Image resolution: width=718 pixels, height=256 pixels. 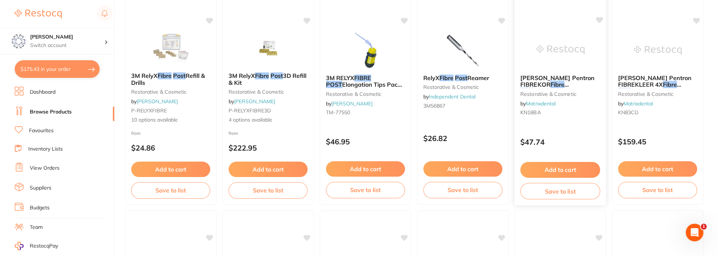 What do you see at coordinates (703, 227) in the screenshot?
I see `span: 1` at bounding box center [703, 227].